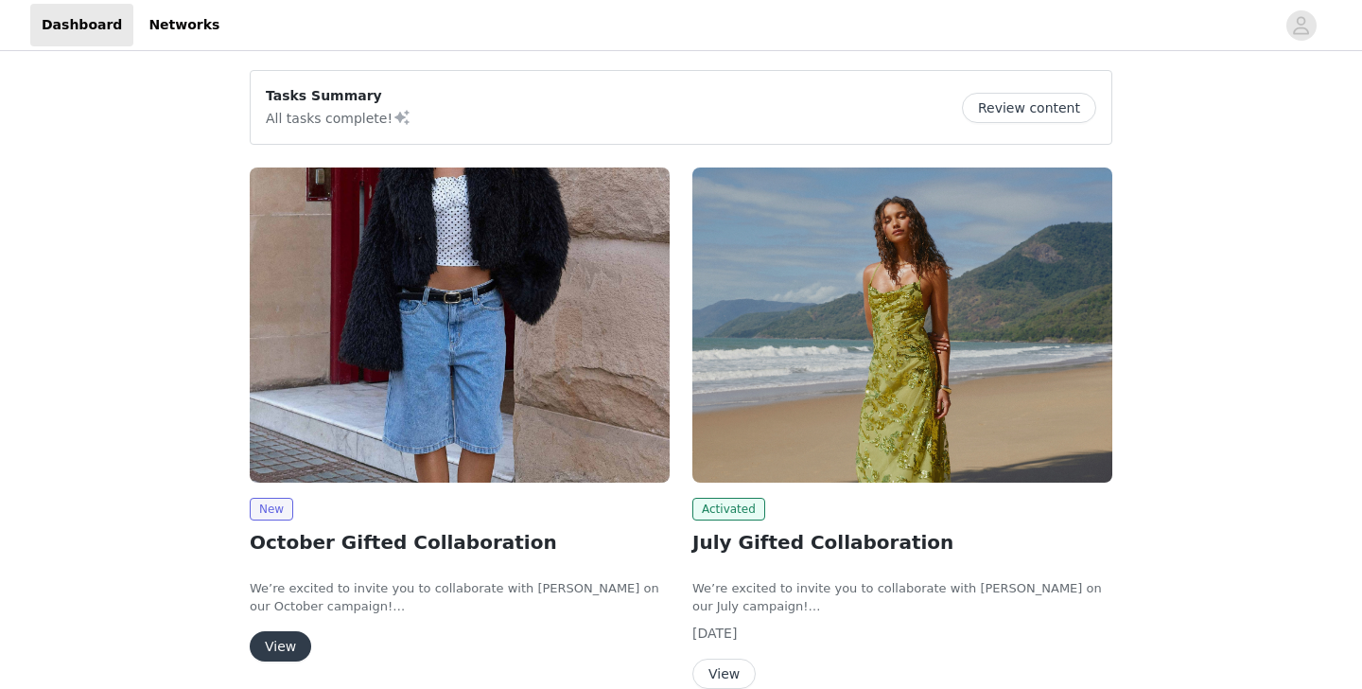 The image size is (1362, 689). What do you see at coordinates (902, 542) in the screenshot?
I see `h2: July Gifted Collaboration` at bounding box center [902, 542].